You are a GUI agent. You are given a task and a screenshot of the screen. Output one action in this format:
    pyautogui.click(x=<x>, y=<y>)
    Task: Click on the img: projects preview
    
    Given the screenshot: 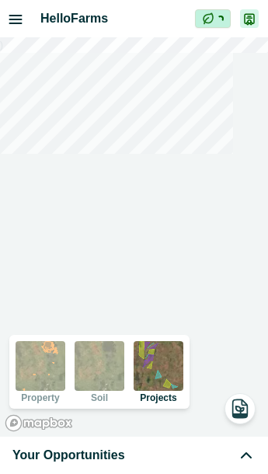 What is the action you would take?
    pyautogui.click(x=159, y=366)
    